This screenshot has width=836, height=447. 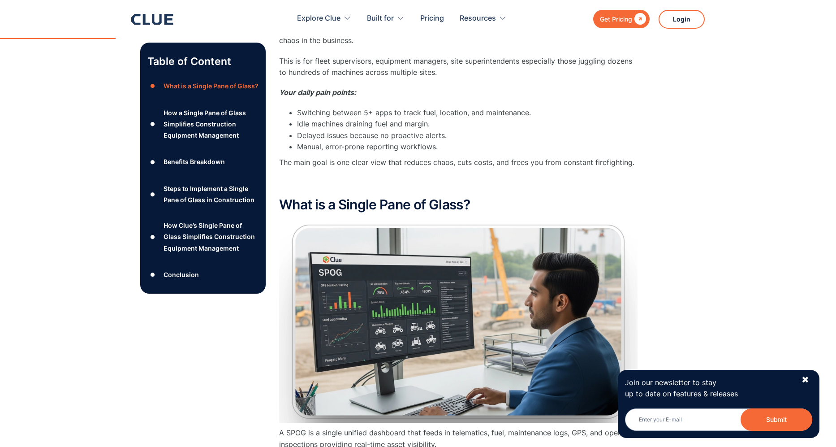 What do you see at coordinates (211, 124) in the screenshot?
I see `div: How a Single Pane of Glass Simplifies Construction Equipment Management` at bounding box center [211, 124].